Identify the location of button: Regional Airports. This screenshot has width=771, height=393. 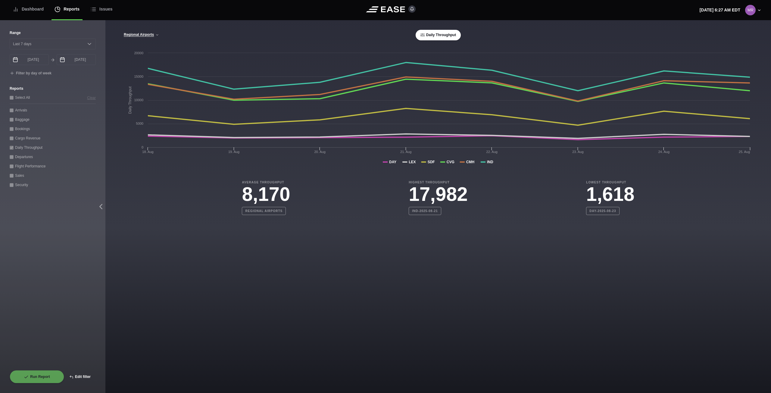
(141, 35).